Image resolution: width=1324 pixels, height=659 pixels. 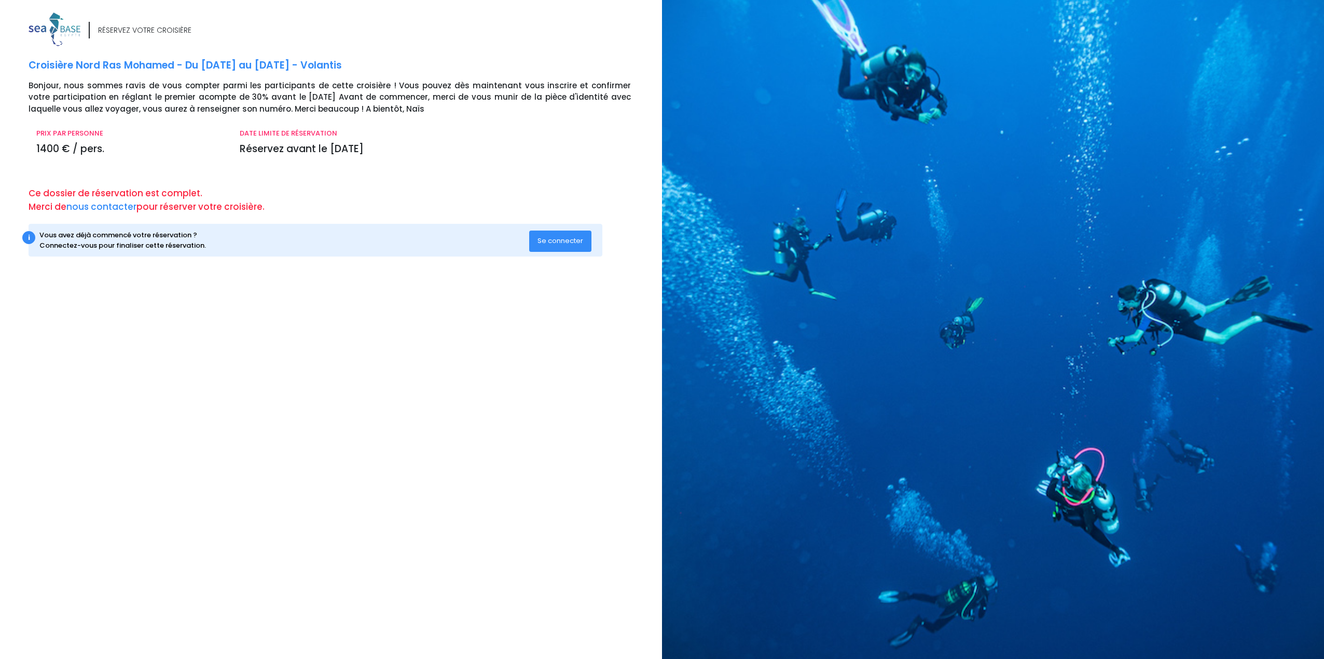 I want to click on p: PRIX PAR PERSONNE, so click(x=130, y=133).